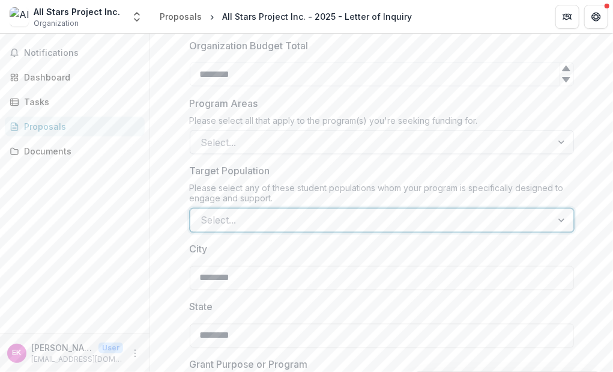 Image resolution: width=613 pixels, height=372 pixels. What do you see at coordinates (74, 151) in the screenshot?
I see `a: Documents` at bounding box center [74, 151].